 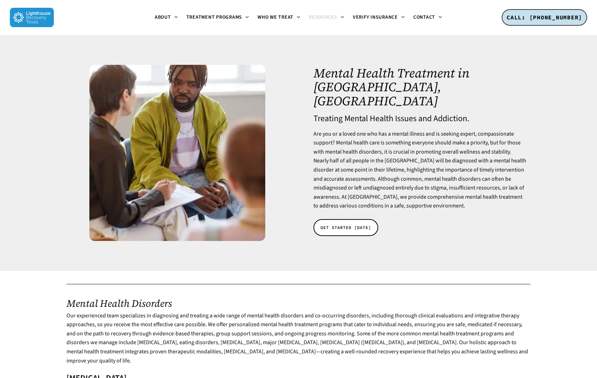 I want to click on a: Verify Insurance, so click(x=379, y=18).